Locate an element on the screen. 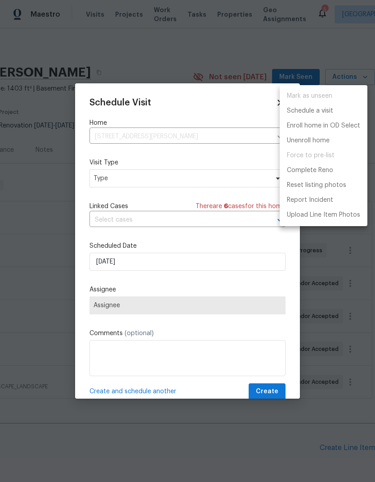  p: Reset listing photos is located at coordinates (317, 185).